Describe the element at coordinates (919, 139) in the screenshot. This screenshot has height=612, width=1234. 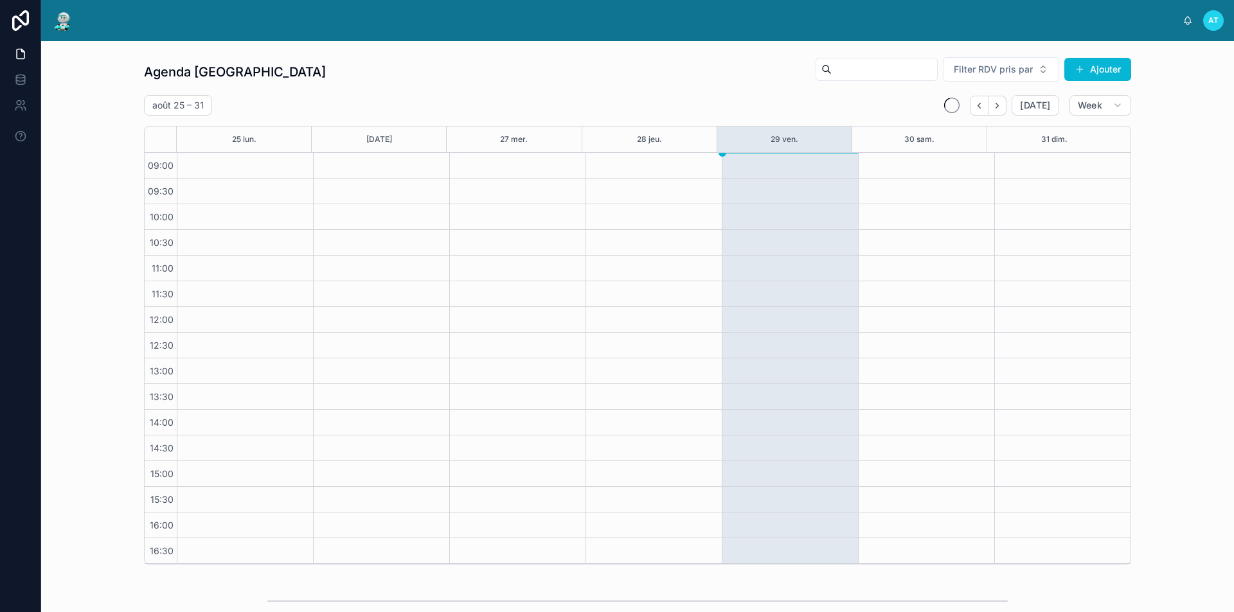
I see `button: 30 sam.` at that location.